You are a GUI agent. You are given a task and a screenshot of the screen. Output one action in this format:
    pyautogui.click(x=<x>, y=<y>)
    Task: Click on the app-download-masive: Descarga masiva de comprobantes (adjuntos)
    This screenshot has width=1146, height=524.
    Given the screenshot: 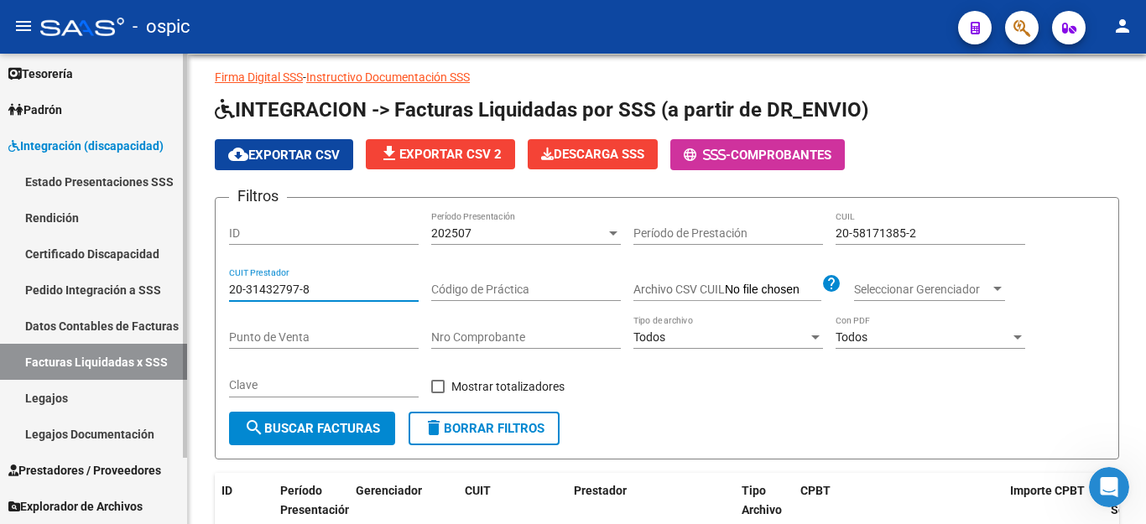 What is the action you would take?
    pyautogui.click(x=592, y=154)
    